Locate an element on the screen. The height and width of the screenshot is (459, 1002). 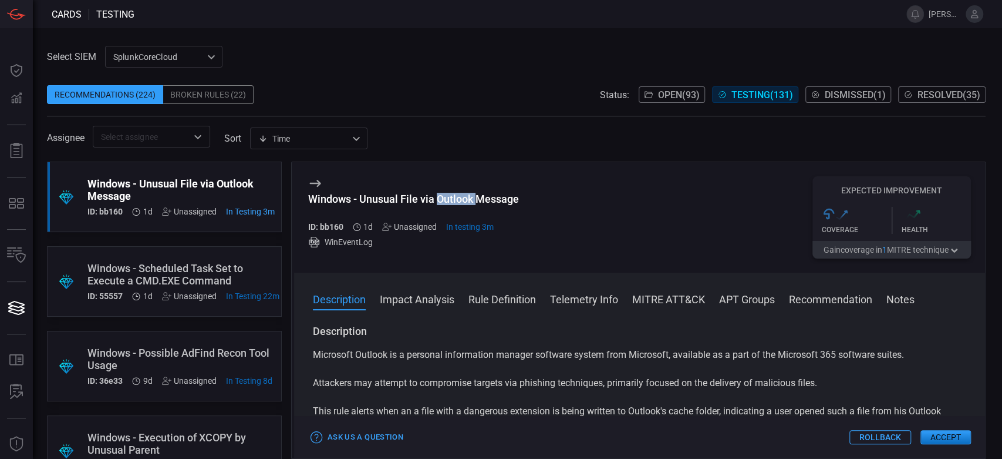
p: Attackers may attempt to compromise targets via phishing techniques, primarily focused on the del... is located at coordinates (640, 383).